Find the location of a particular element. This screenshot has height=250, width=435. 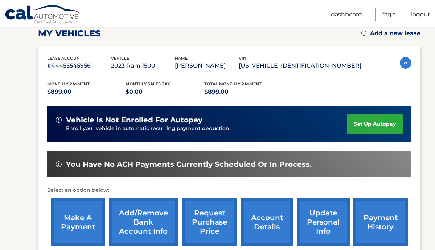

p: $0.00 is located at coordinates (165, 92).